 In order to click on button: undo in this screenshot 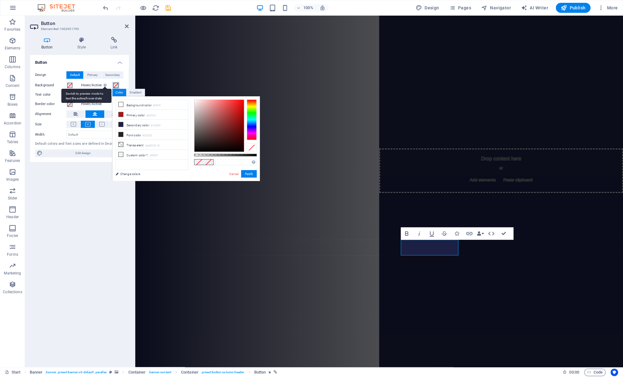, I will do `click(105, 8)`.